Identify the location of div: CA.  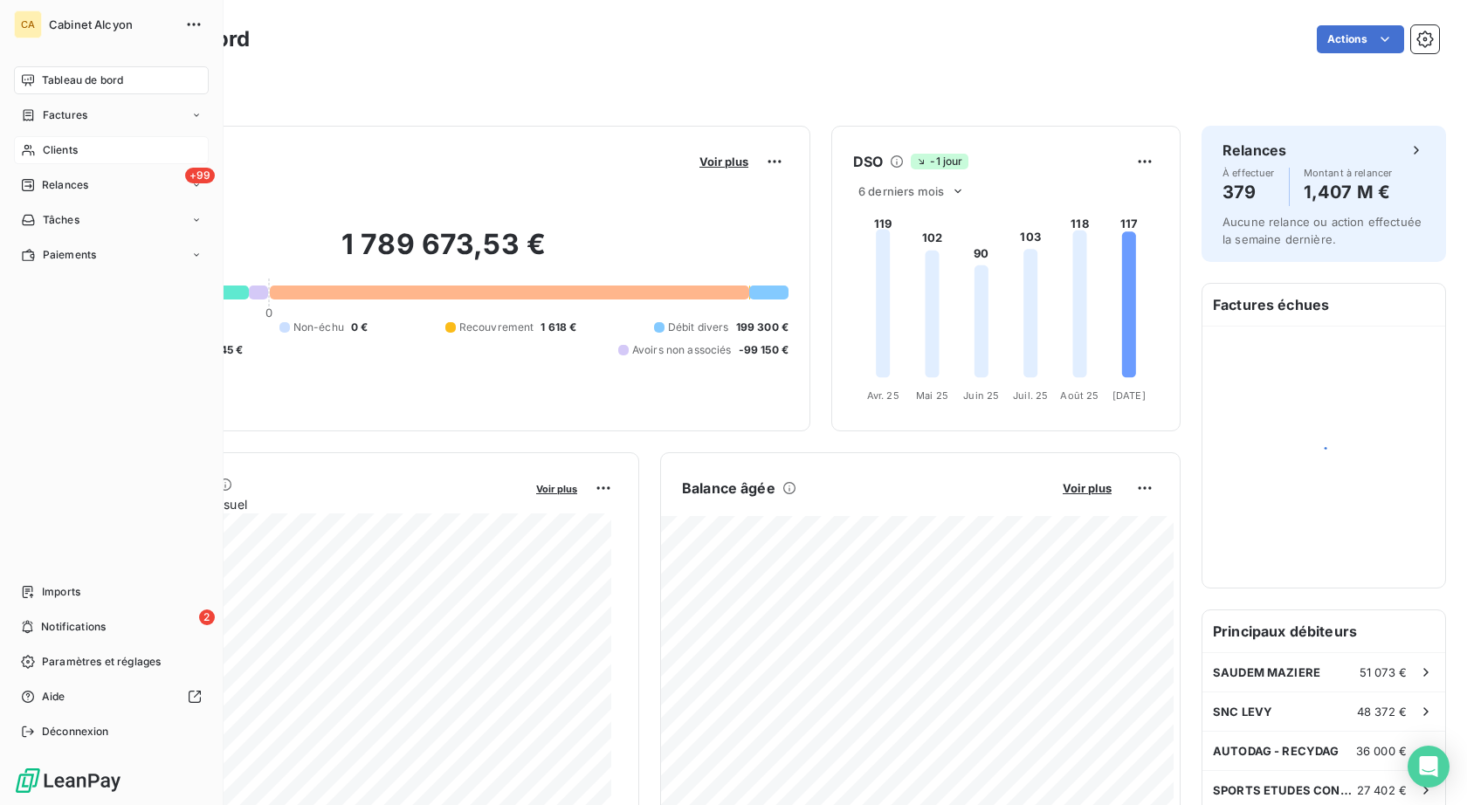
(28, 24).